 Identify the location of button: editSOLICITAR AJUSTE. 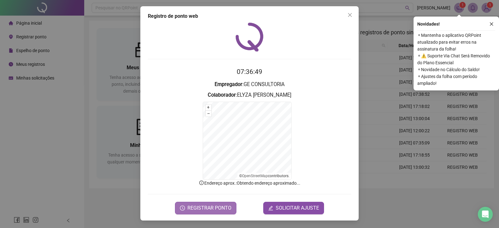
(293, 208).